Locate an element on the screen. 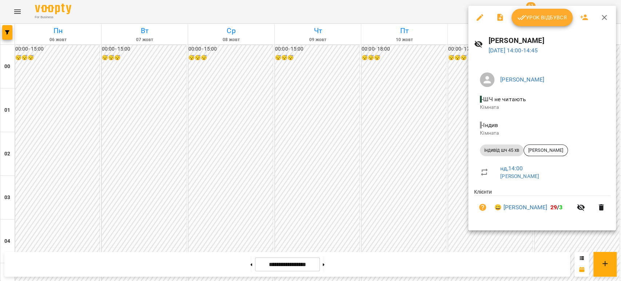 This screenshot has height=281, width=621. a: нд , 14:00 is located at coordinates (512, 168).